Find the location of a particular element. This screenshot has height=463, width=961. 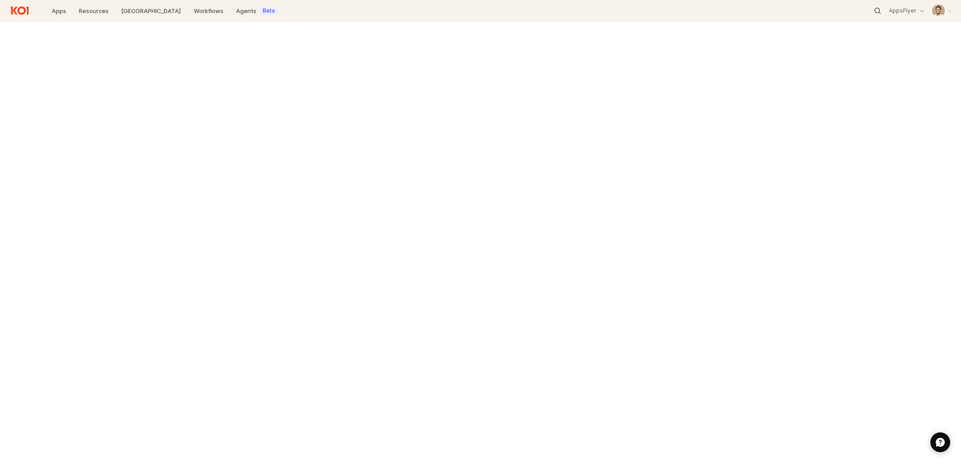

a: Resources is located at coordinates (94, 11).